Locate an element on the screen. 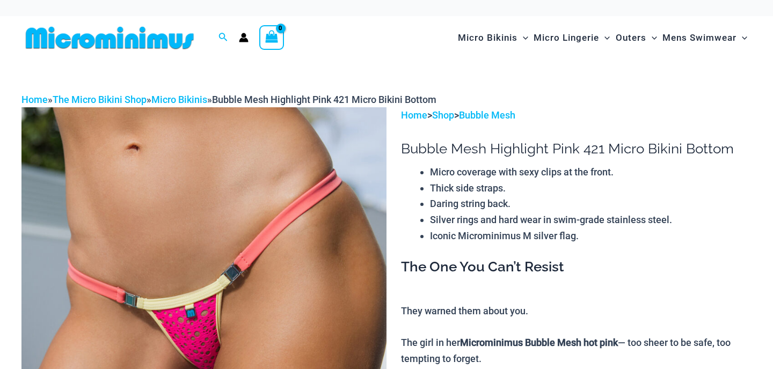 The width and height of the screenshot is (773, 369). li: Iconic Microminimus M silver flag. is located at coordinates (590, 236).